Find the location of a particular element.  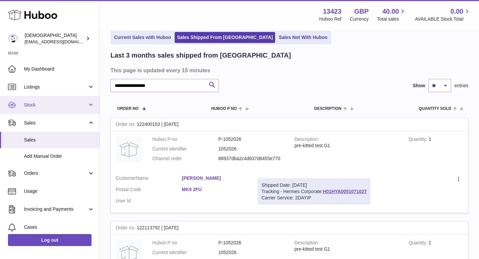

div: Huboo Ref is located at coordinates (330, 19).